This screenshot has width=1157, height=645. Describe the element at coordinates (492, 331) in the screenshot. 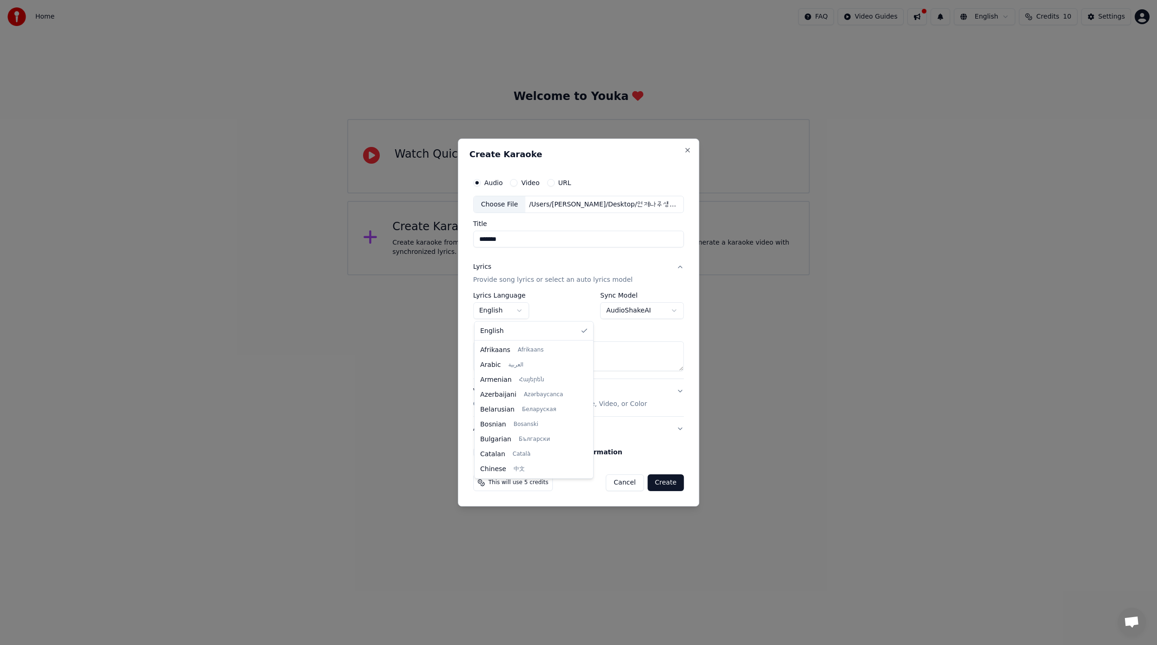

I see `span: English` at that location.